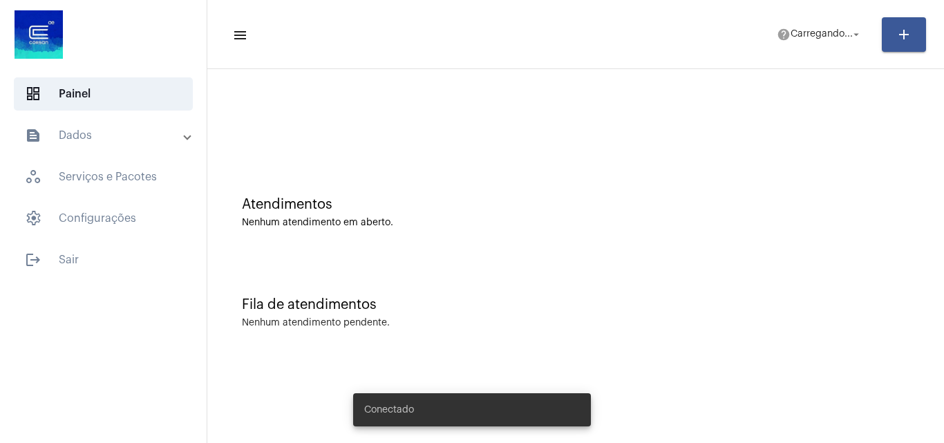 This screenshot has height=443, width=944. Describe the element at coordinates (822, 35) in the screenshot. I see `span: Carregando...` at that location.